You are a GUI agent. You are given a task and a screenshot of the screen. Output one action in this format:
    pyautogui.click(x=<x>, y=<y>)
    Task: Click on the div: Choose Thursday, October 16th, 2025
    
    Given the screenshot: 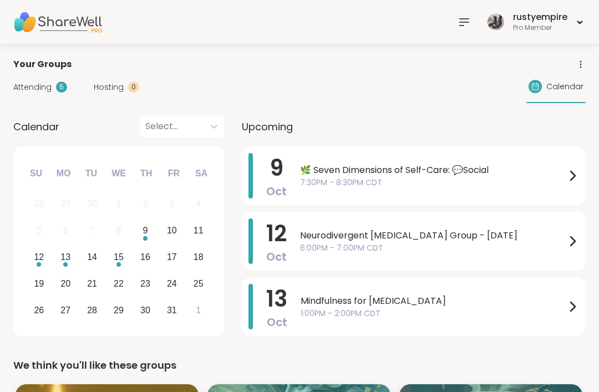 What is the action you would take?
    pyautogui.click(x=145, y=257)
    